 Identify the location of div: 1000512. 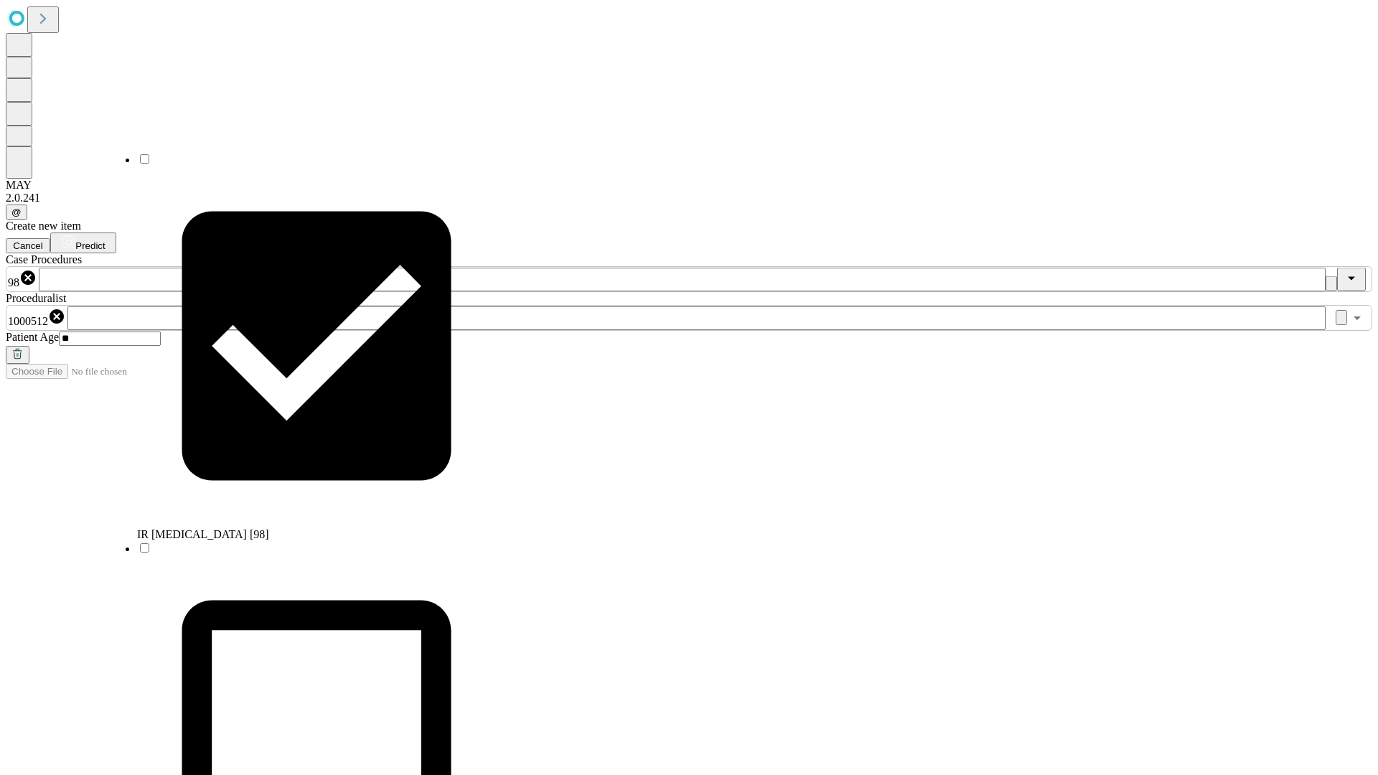
(37, 318).